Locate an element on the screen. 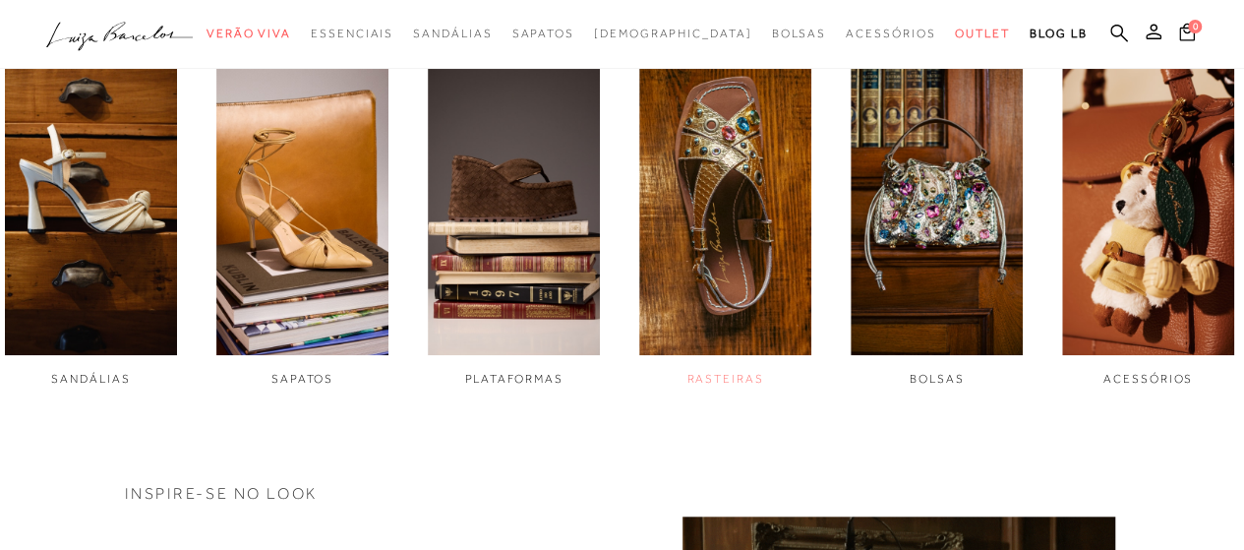 The height and width of the screenshot is (550, 1244). span: RASTEIRAS is located at coordinates (725, 379).